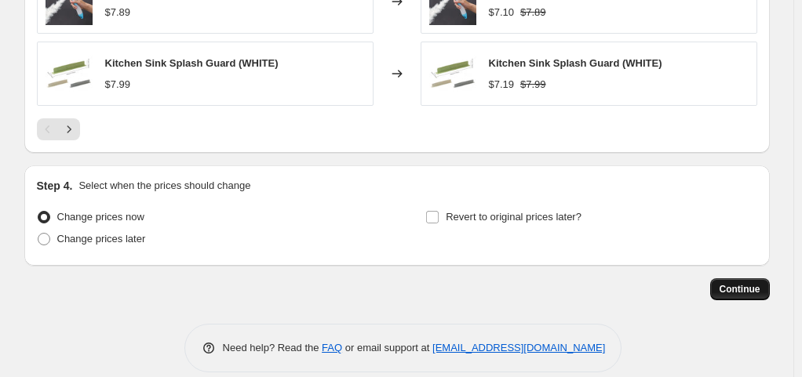  What do you see at coordinates (332, 348) in the screenshot?
I see `a: FAQ` at bounding box center [332, 348].